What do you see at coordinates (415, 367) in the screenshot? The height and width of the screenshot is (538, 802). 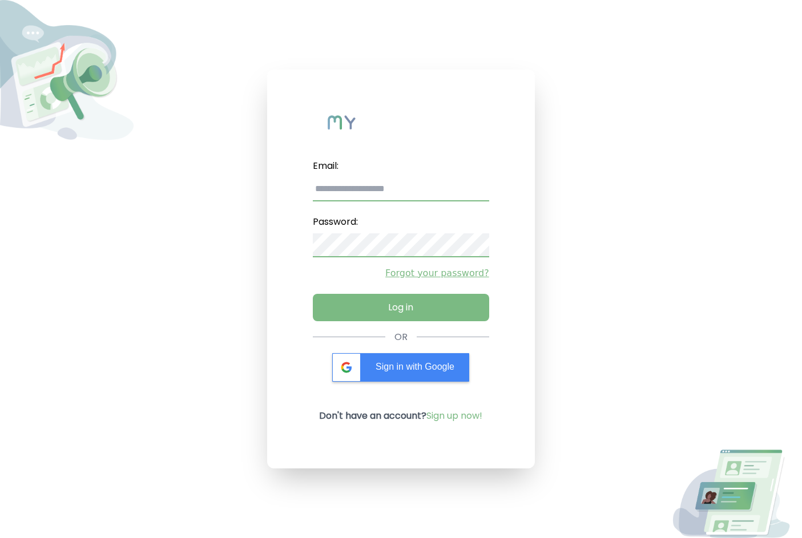 I see `span: Sign in with Google` at bounding box center [415, 367].